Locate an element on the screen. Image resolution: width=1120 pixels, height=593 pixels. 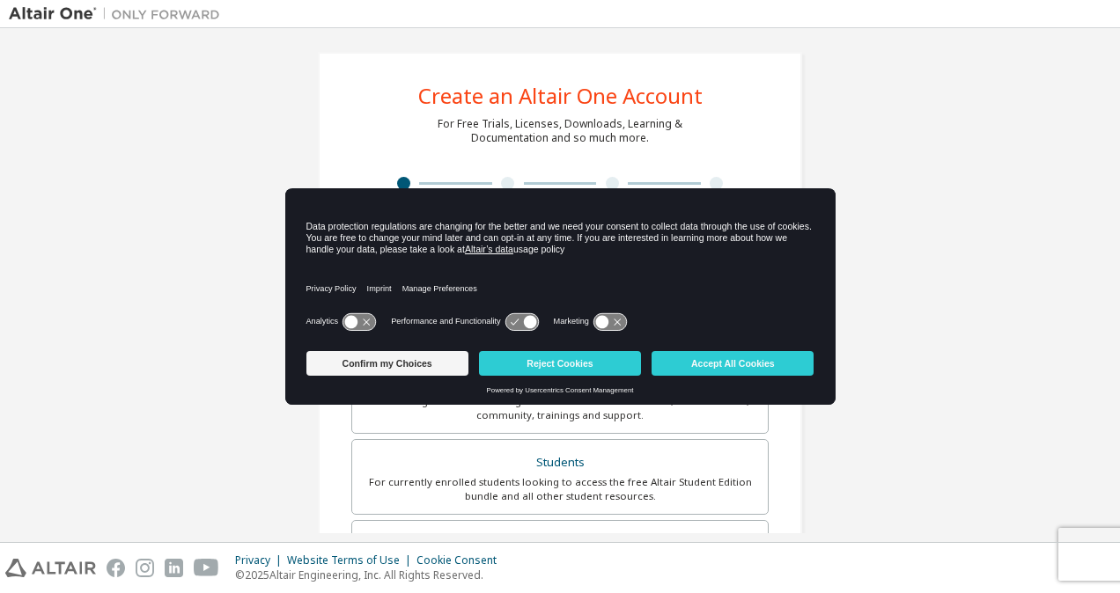
div: Website Terms of Use is located at coordinates (351, 561).